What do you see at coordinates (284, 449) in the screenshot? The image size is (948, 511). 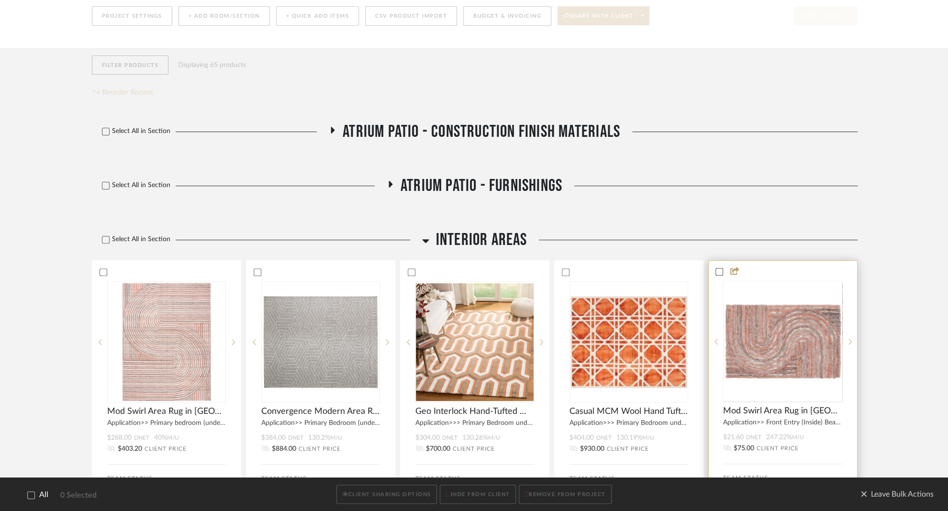 I see `span: $884.00` at bounding box center [284, 449].